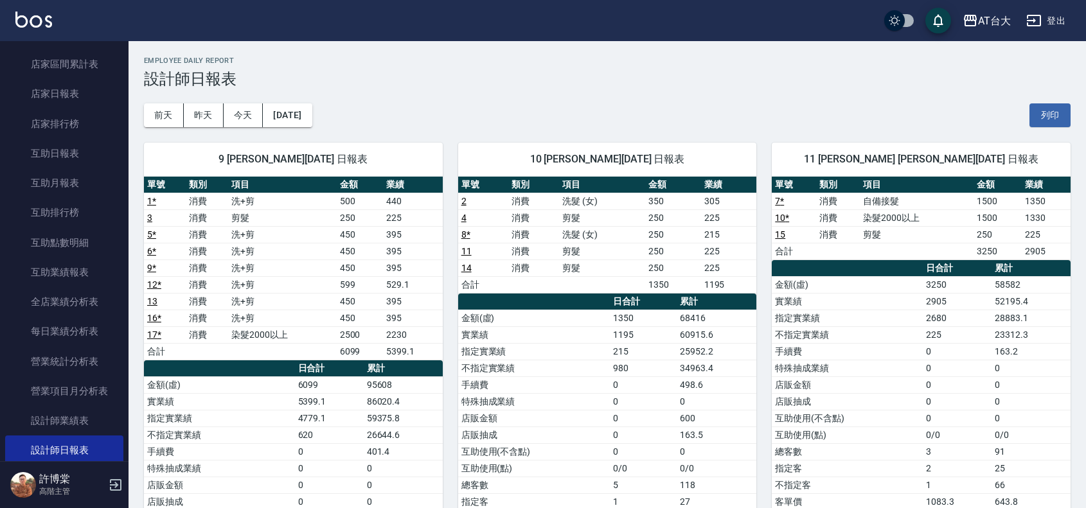  I want to click on a: 店家排行榜, so click(64, 124).